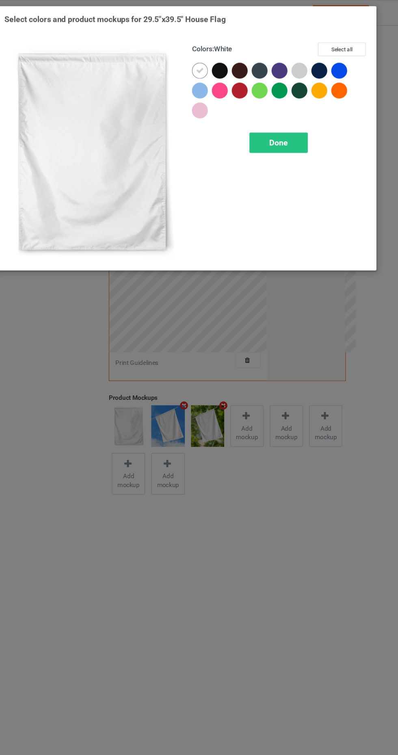  I want to click on span: Select colors and product mockups for 29.5"x39.5" House Flag, so click(134, 17).